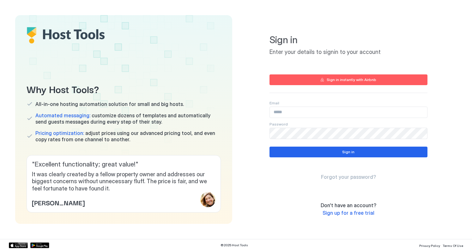 Image resolution: width=472 pixels, height=251 pixels. I want to click on a: Terms Of Use, so click(453, 245).